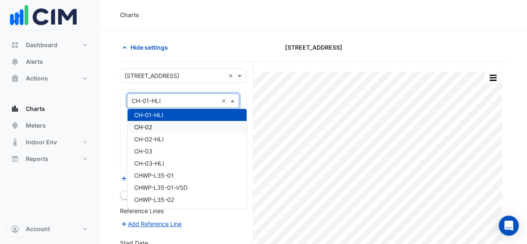  I want to click on button: Account, so click(50, 229).